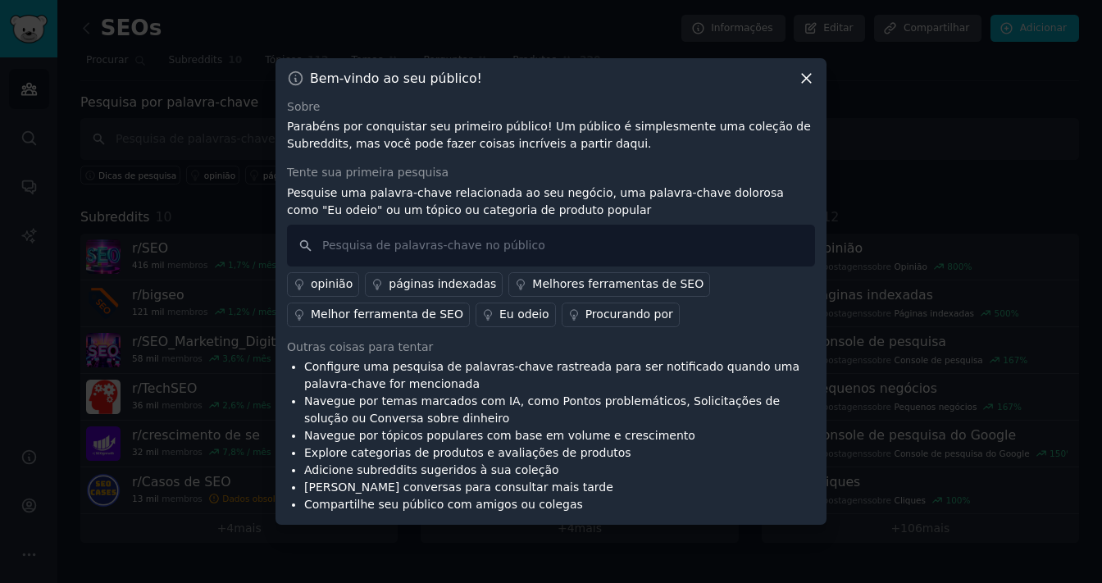  I want to click on font: Outras coisas para tentar, so click(360, 347).